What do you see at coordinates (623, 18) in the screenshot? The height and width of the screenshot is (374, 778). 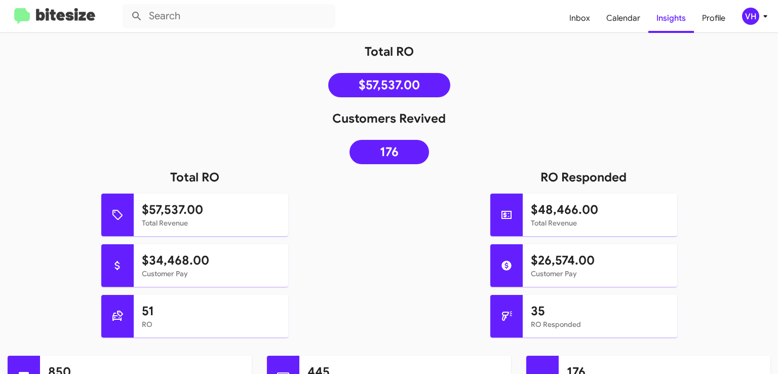 I see `a: Calendar` at bounding box center [623, 18].